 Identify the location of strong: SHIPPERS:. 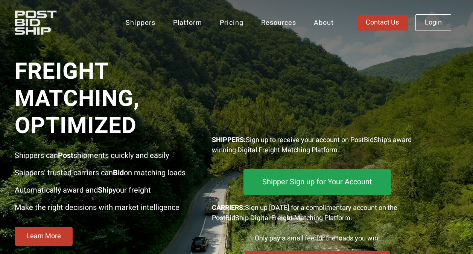
(229, 140).